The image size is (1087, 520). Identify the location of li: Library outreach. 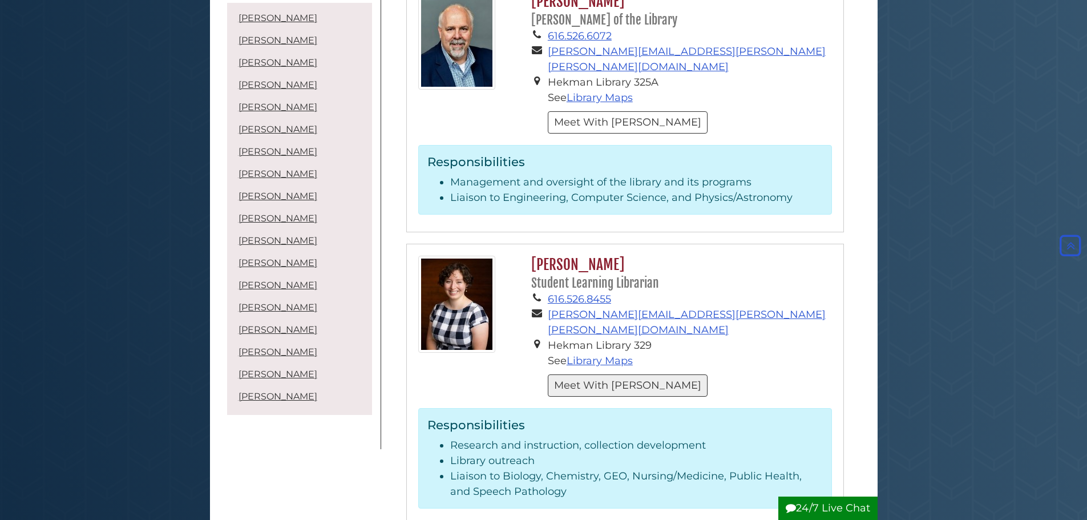
(636, 460).